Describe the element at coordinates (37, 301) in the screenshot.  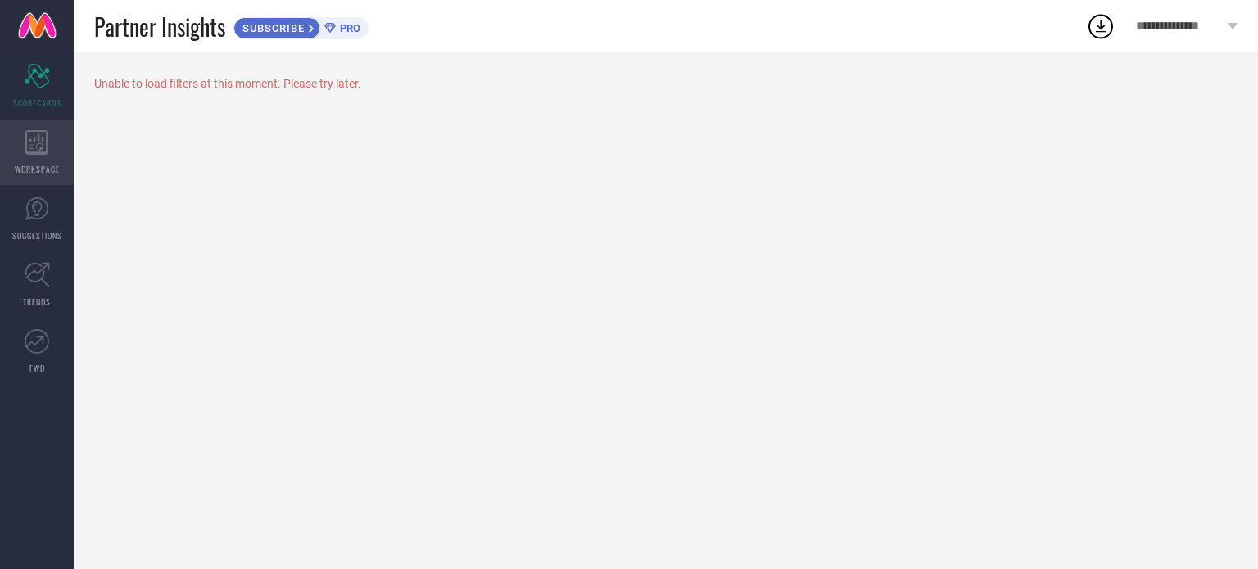
I see `span: TRENDS` at that location.